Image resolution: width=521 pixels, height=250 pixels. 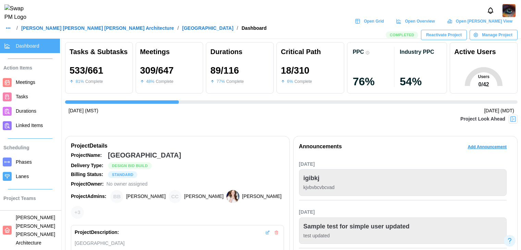 What do you see at coordinates (86, 71) in the screenshot?
I see `div: 533 / 661` at bounding box center [86, 71].